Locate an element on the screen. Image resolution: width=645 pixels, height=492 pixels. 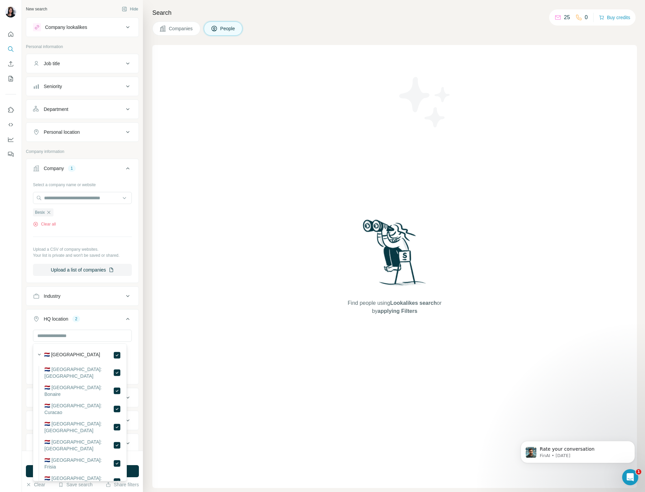
span: Lookalikes search is located at coordinates (413, 303).